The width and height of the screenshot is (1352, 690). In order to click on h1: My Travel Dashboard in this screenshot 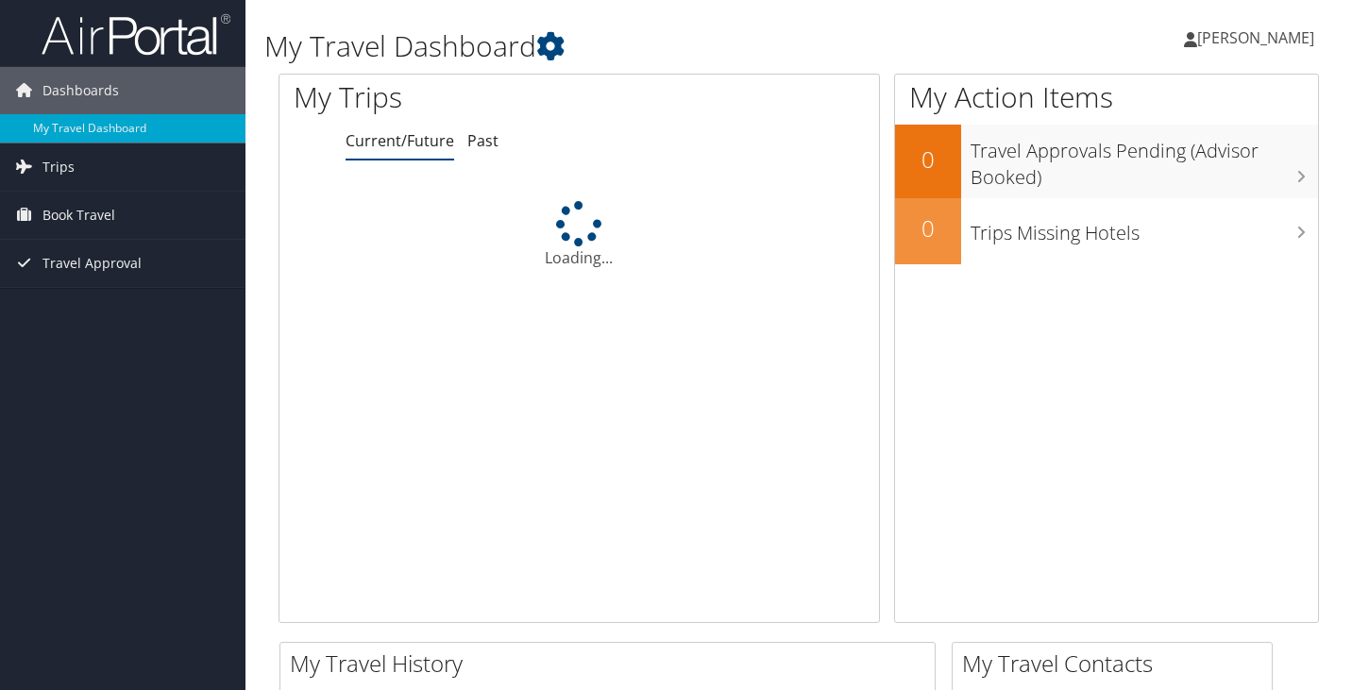, I will do `click(620, 46)`.